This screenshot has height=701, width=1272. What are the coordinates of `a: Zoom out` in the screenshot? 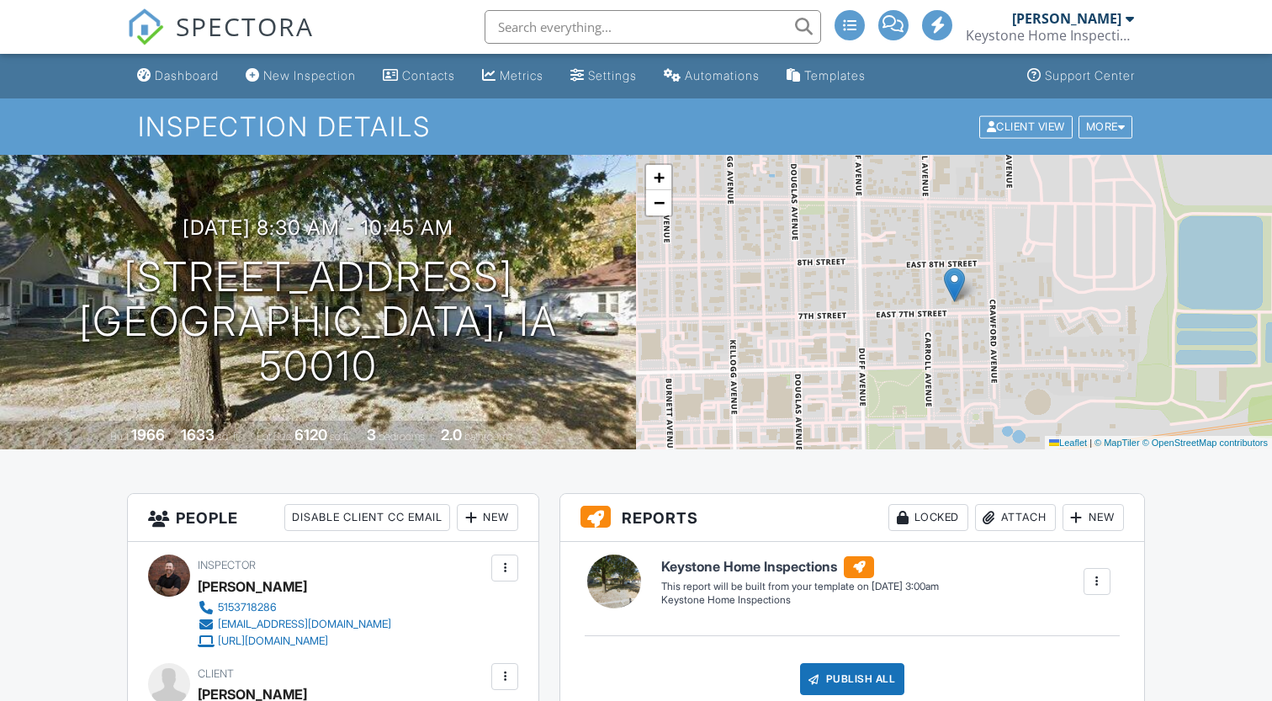 It's located at (659, 203).